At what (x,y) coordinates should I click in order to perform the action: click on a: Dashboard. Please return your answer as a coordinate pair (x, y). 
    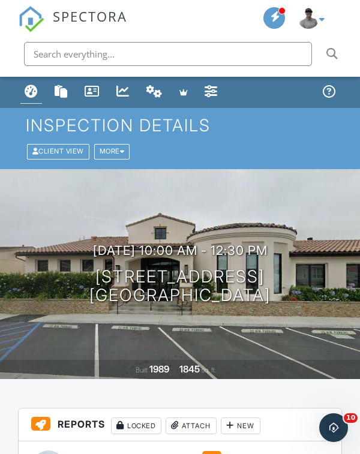
    Looking at the image, I should click on (31, 92).